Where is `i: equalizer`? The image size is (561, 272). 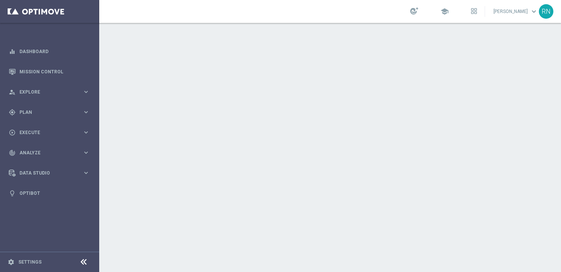
i: equalizer is located at coordinates (12, 52).